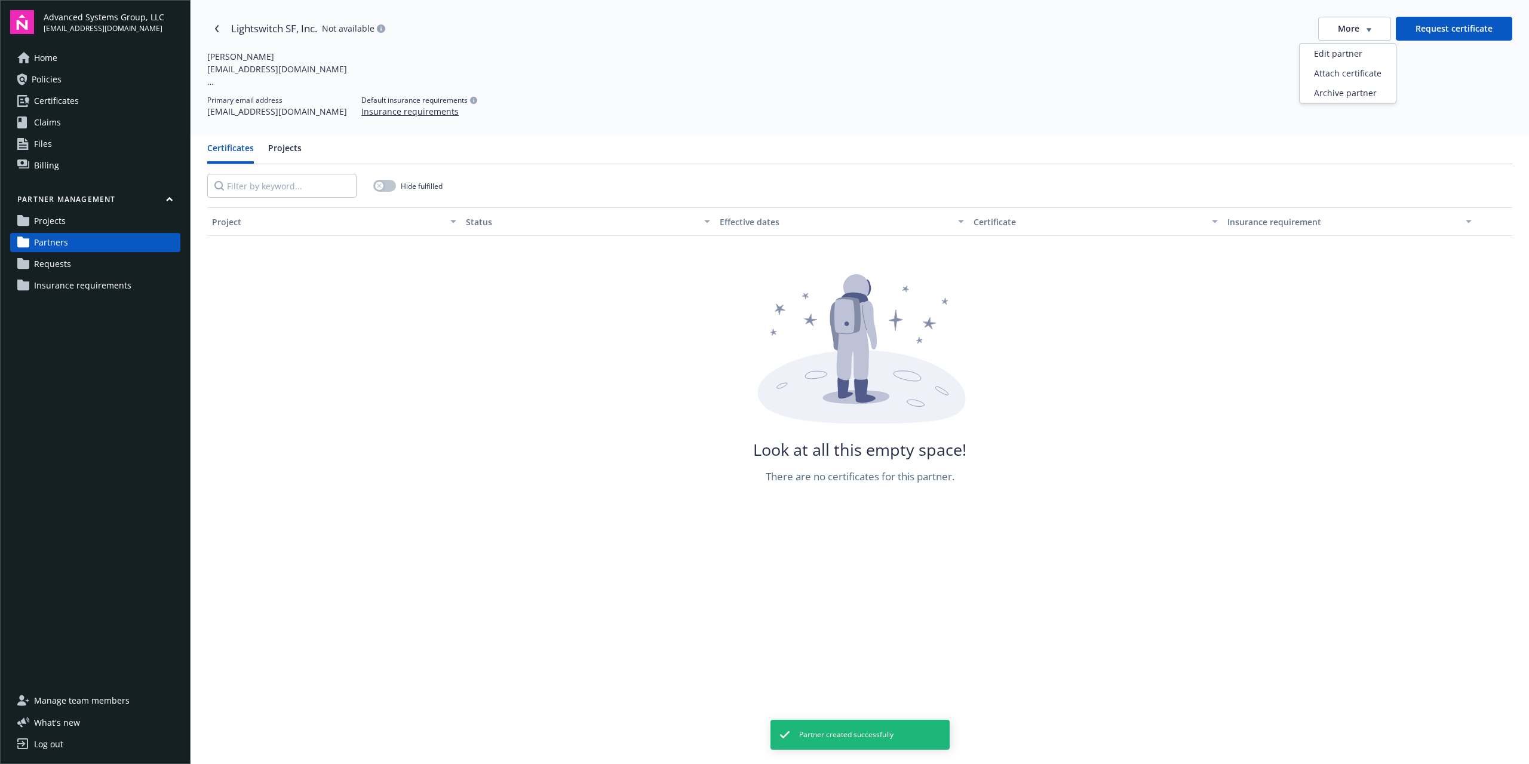 The image size is (1529, 764). Describe the element at coordinates (277, 100) in the screenshot. I see `div: Primary email address` at that location.